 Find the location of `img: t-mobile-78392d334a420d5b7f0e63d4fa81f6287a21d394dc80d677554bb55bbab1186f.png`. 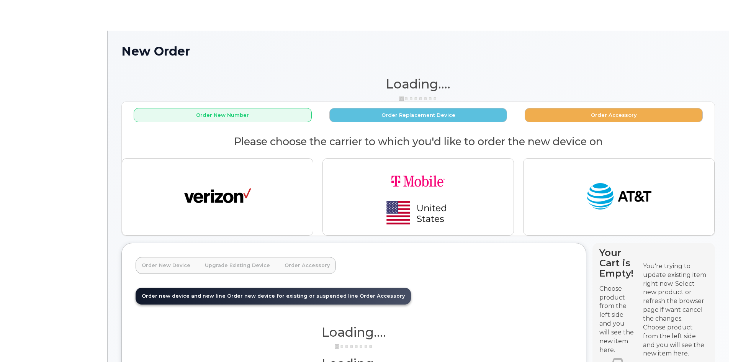

img: t-mobile-78392d334a420d5b7f0e63d4fa81f6287a21d394dc80d677554bb55bbab1186f.png is located at coordinates (418, 197).